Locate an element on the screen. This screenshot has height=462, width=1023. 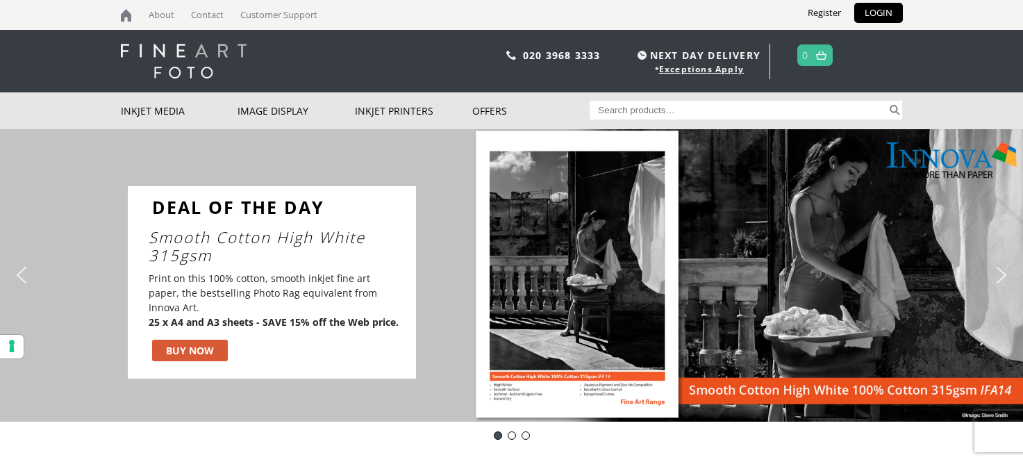
img: time.svg is located at coordinates (641, 55).